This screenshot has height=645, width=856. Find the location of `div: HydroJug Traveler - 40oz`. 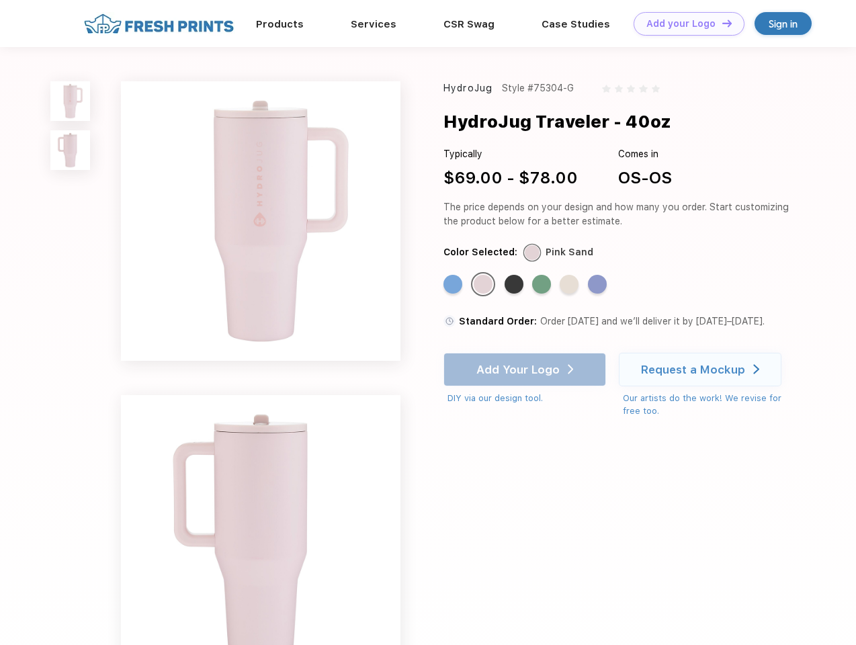

div: HydroJug Traveler - 40oz is located at coordinates (557, 122).